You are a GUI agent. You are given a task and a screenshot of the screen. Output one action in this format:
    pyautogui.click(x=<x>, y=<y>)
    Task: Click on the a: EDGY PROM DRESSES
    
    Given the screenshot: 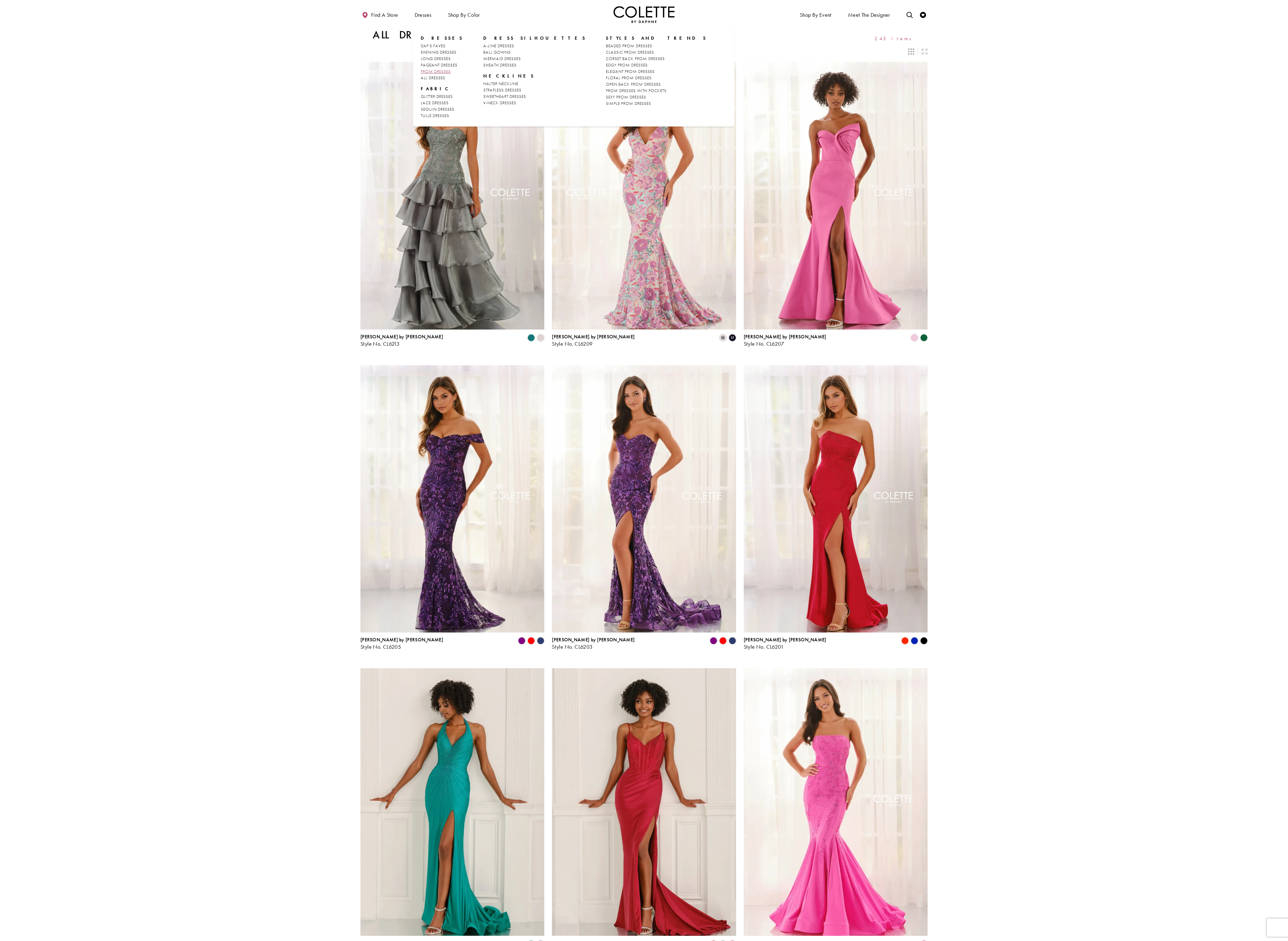 What is the action you would take?
    pyautogui.click(x=657, y=65)
    